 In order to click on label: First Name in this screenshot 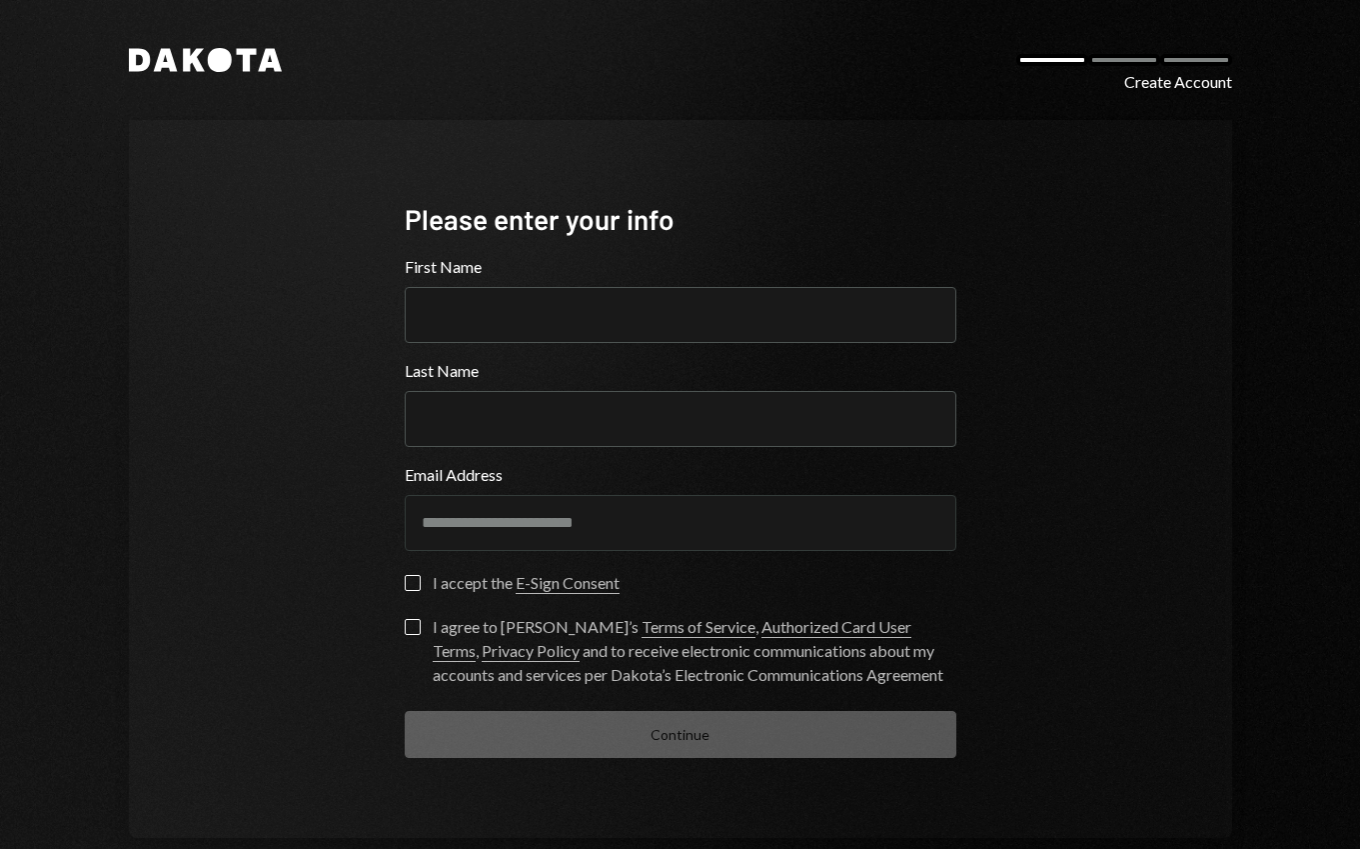, I will do `click(681, 267)`.